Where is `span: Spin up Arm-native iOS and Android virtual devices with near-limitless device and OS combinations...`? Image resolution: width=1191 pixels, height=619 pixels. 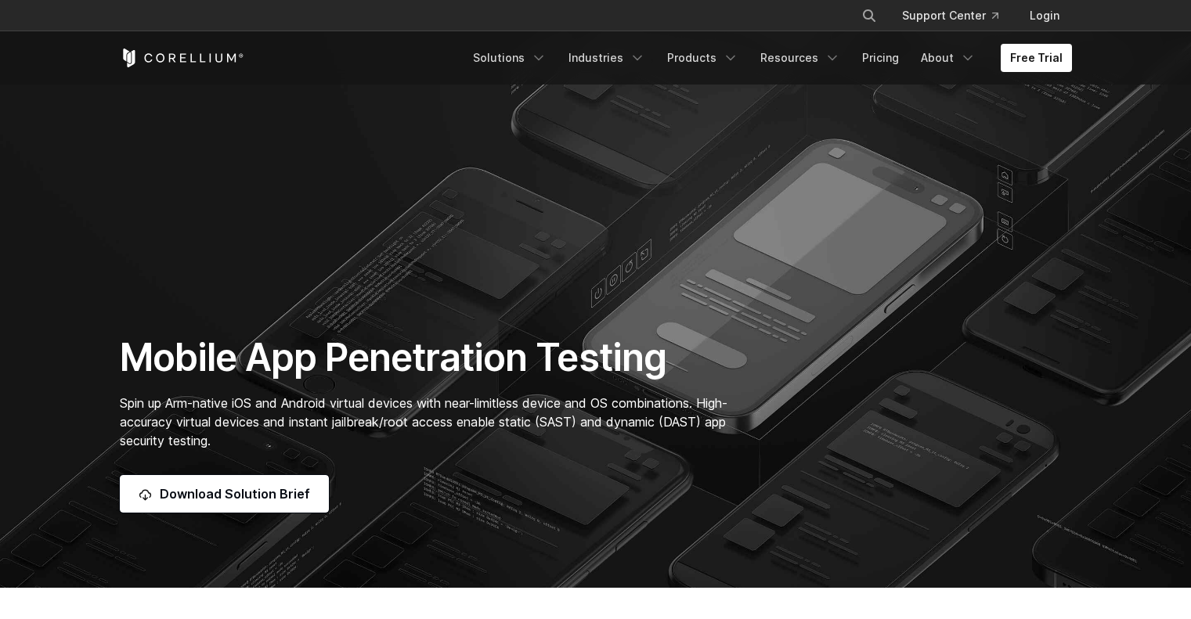
span: Spin up Arm-native iOS and Android virtual devices with near-limitless device and OS combinations... is located at coordinates (424, 422).